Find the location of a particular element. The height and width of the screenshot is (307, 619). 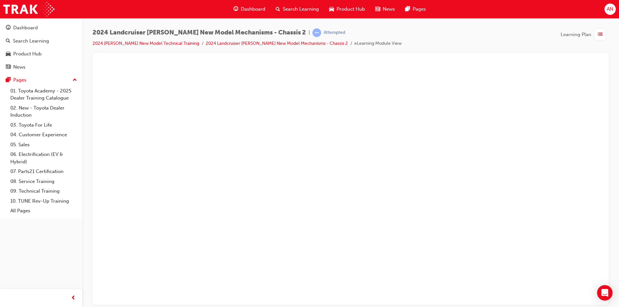

div: Dashboard is located at coordinates (25, 28).